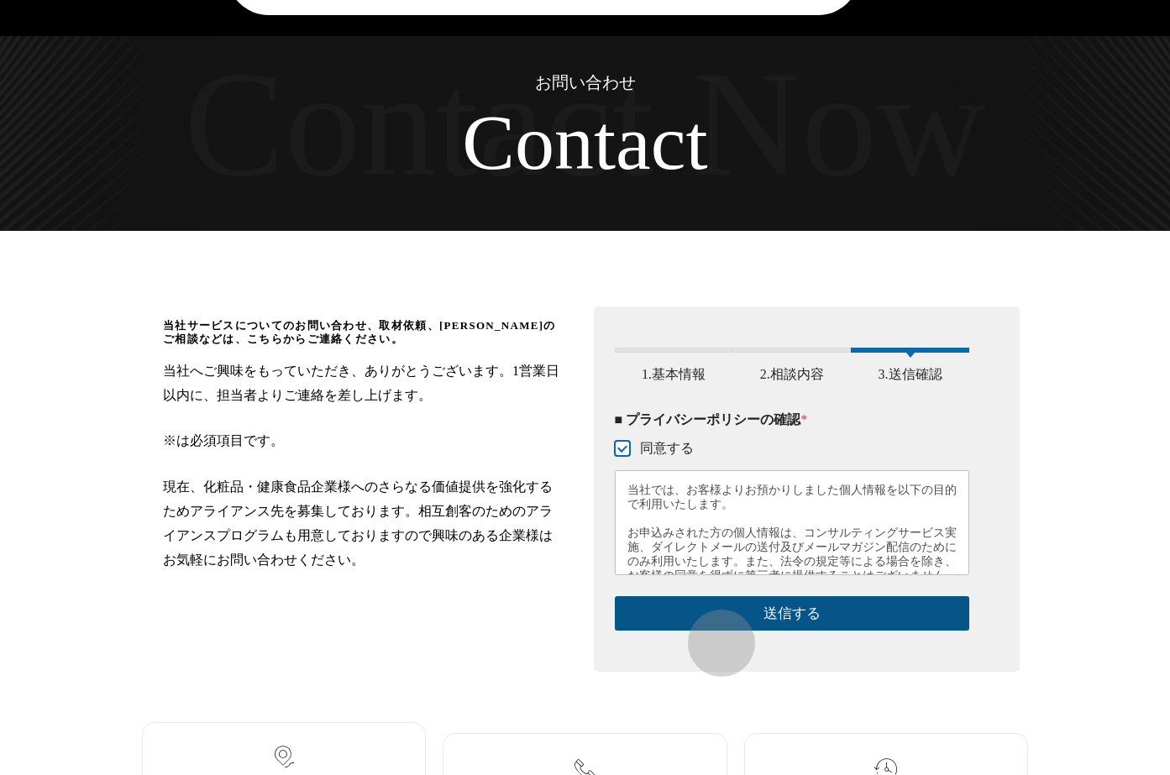 This screenshot has width=1170, height=775. I want to click on button: 送信する, so click(792, 613).